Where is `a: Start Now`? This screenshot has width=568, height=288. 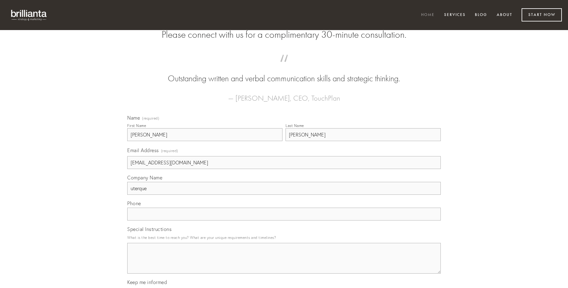 a: Start Now is located at coordinates (541, 15).